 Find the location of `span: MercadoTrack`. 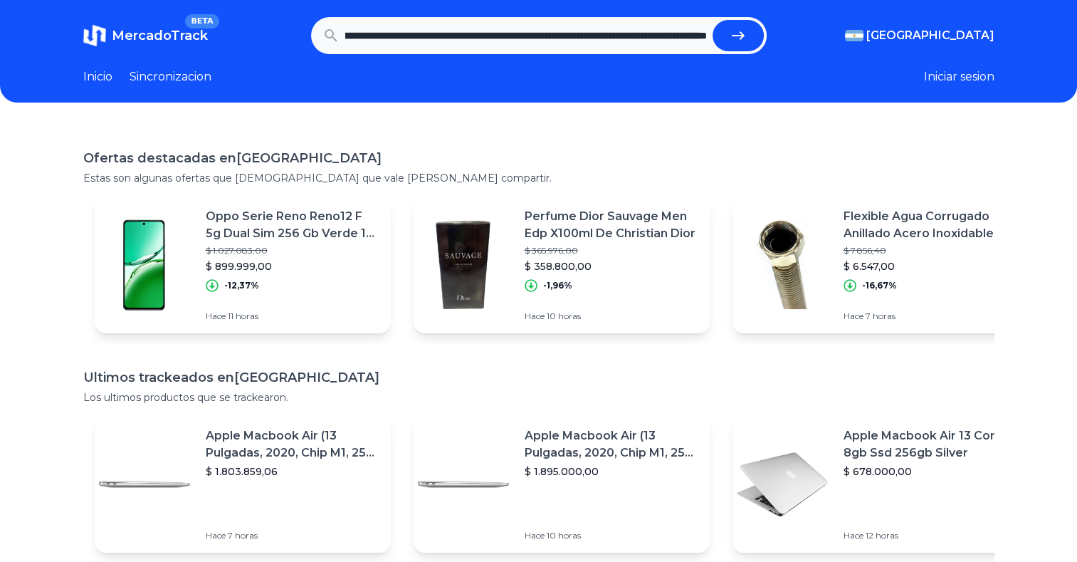

span: MercadoTrack is located at coordinates (159, 36).